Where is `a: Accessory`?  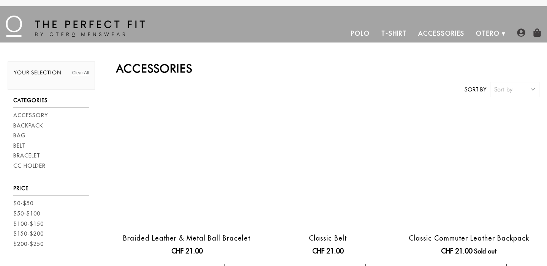 a: Accessory is located at coordinates (30, 116).